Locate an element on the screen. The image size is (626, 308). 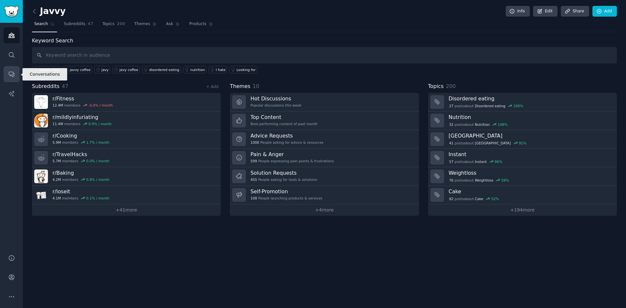
span: Disordered eating is located at coordinates (490, 106).